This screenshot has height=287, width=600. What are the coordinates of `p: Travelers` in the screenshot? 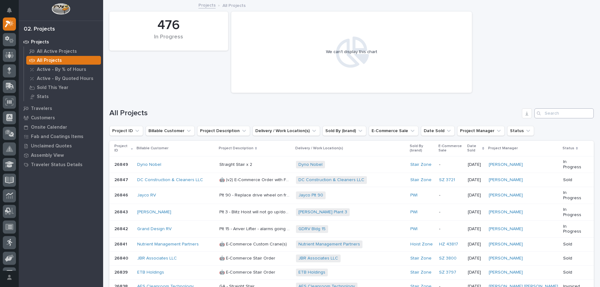 It's located at (42, 109).